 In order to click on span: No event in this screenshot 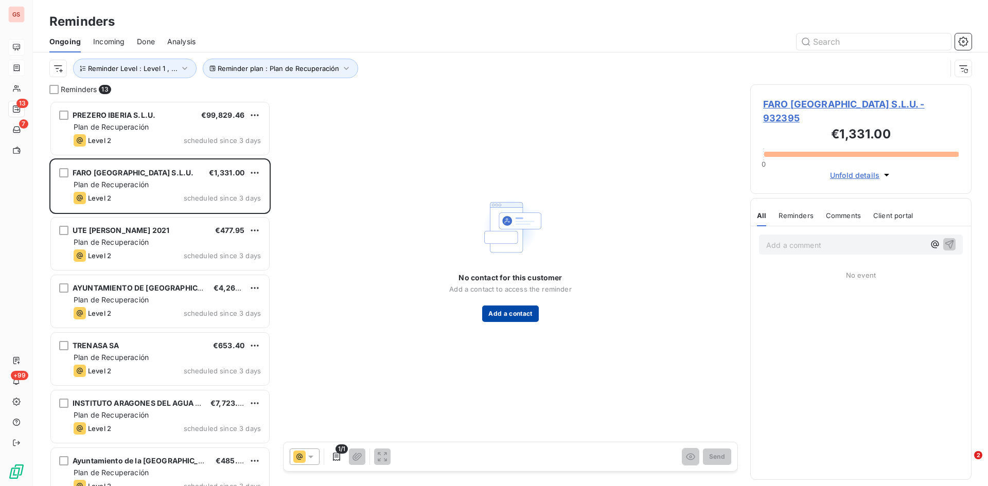, I will do `click(861, 275)`.